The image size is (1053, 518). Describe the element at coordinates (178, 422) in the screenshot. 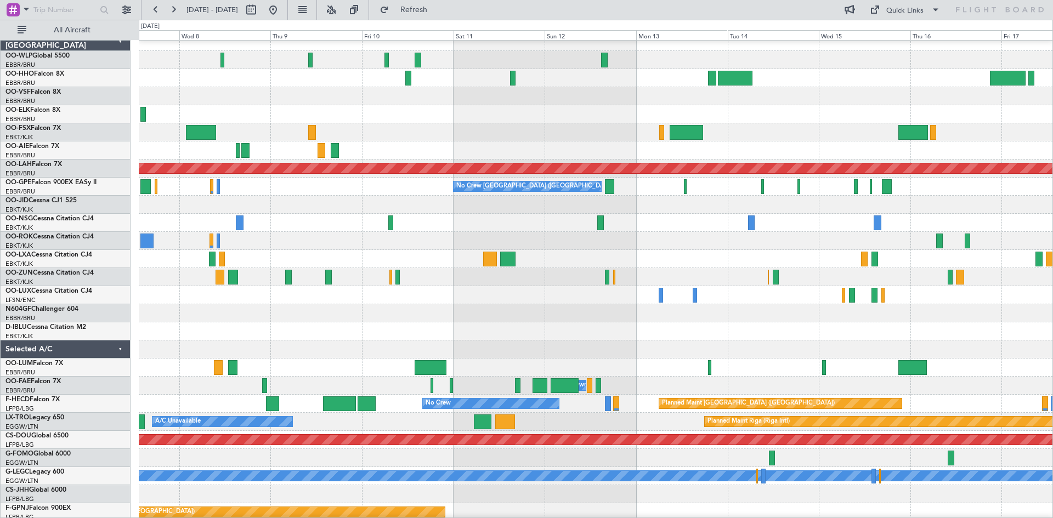

I see `div: A/C Unavailable` at that location.